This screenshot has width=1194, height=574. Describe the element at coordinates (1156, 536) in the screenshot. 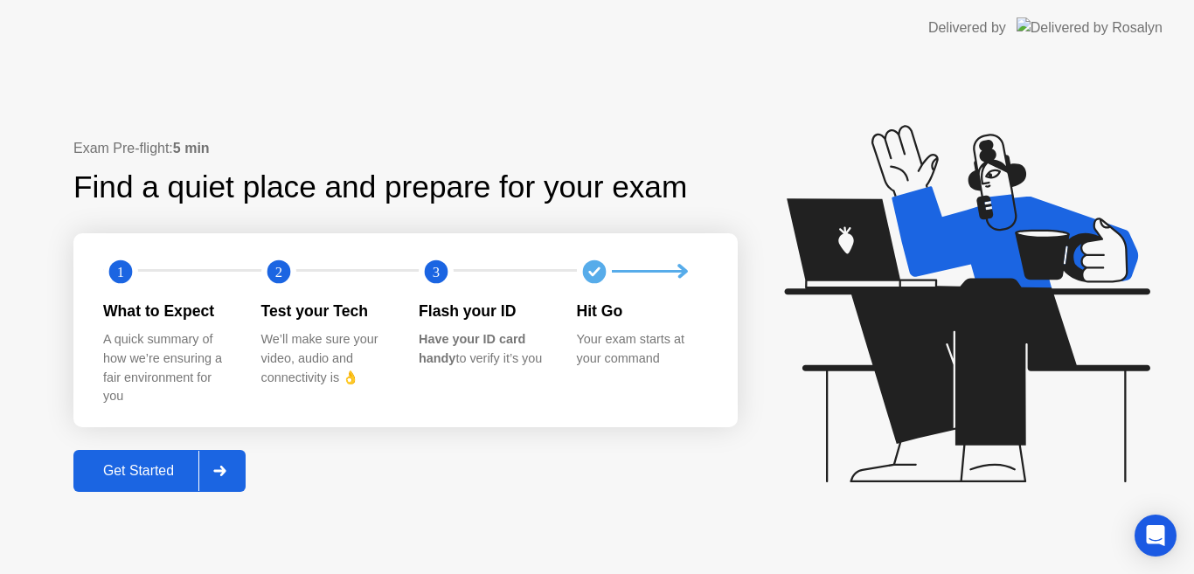

I see `div: Open Intercom Messenger` at that location.